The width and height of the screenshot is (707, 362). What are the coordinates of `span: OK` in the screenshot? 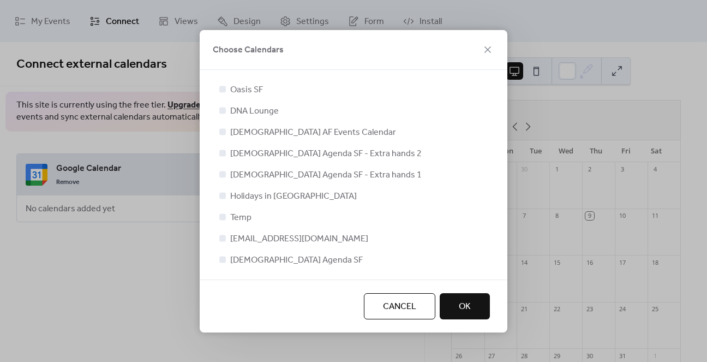 It's located at (465, 307).